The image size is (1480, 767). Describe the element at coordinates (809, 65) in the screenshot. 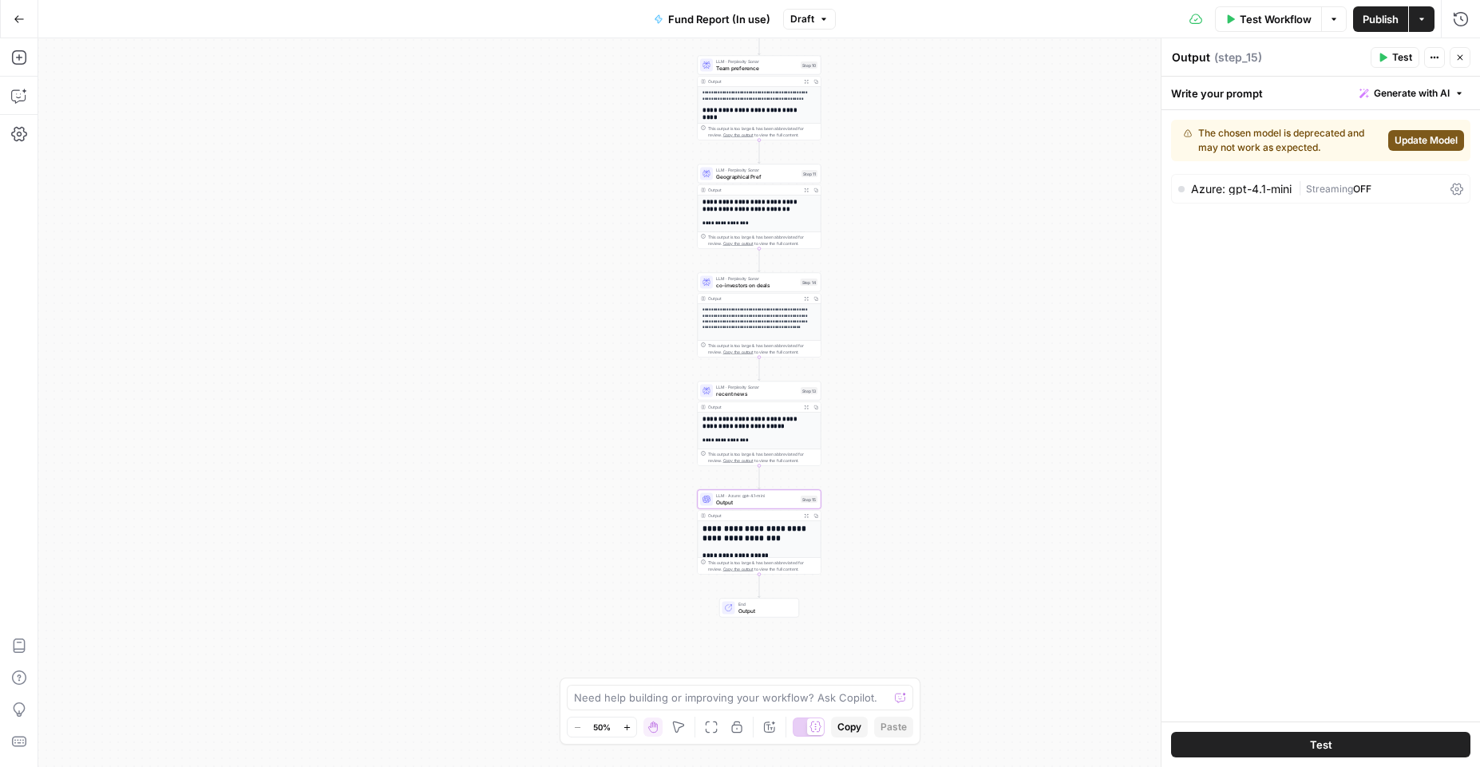

I see `div: Step 10` at that location.